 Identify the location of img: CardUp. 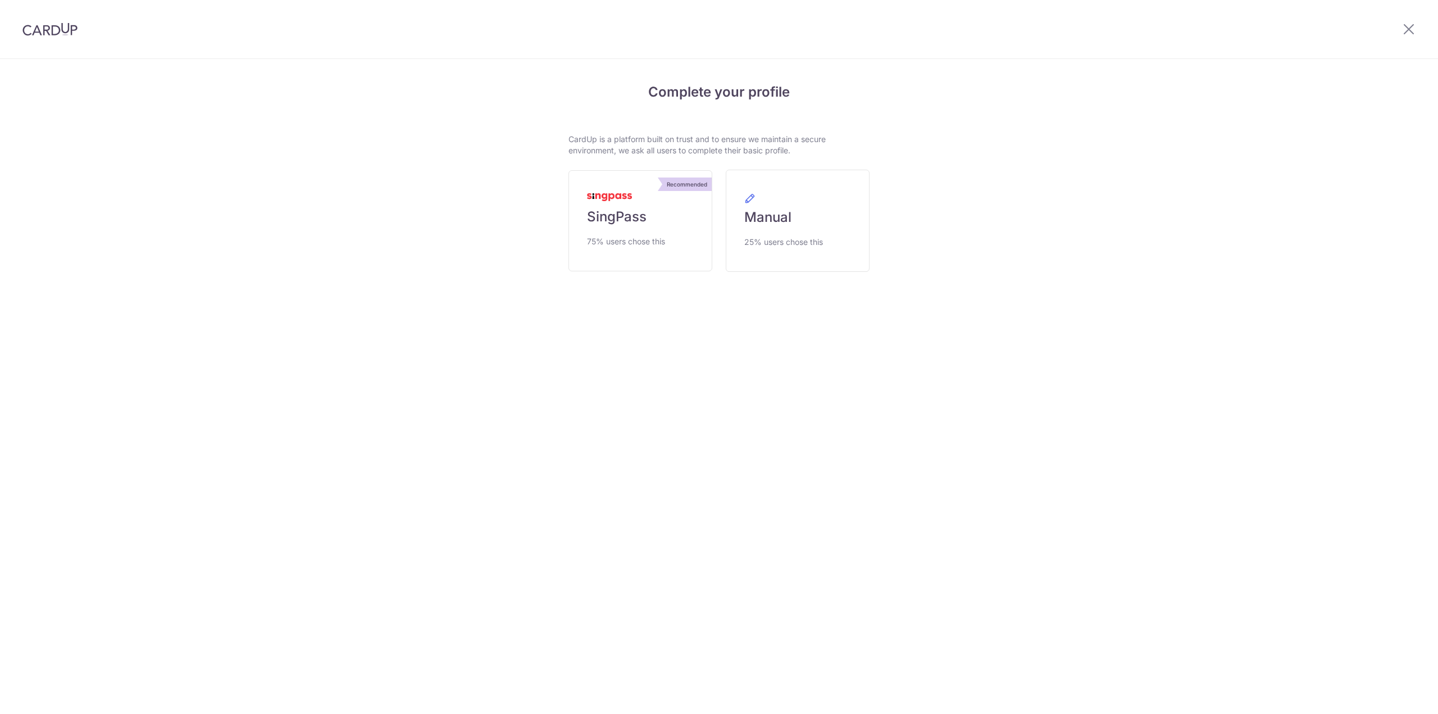
(50, 29).